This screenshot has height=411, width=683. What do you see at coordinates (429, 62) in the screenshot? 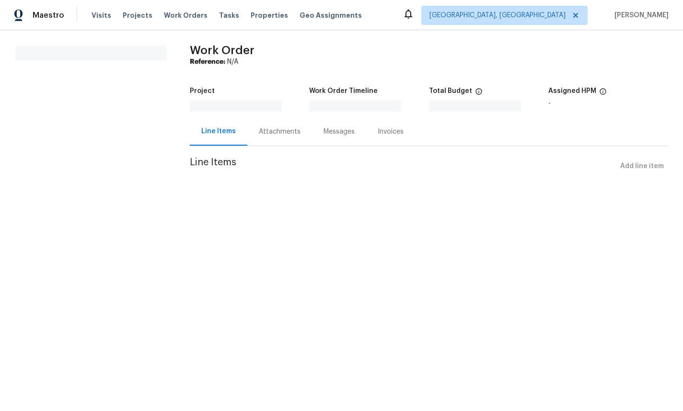
I see `div: N/A` at bounding box center [429, 62].